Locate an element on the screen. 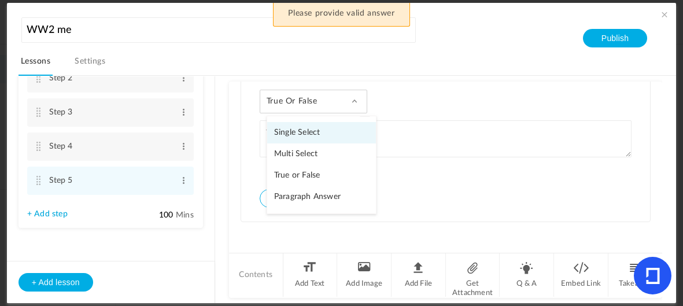 This screenshot has height=306, width=683. li: Get Attachment is located at coordinates (473, 275).